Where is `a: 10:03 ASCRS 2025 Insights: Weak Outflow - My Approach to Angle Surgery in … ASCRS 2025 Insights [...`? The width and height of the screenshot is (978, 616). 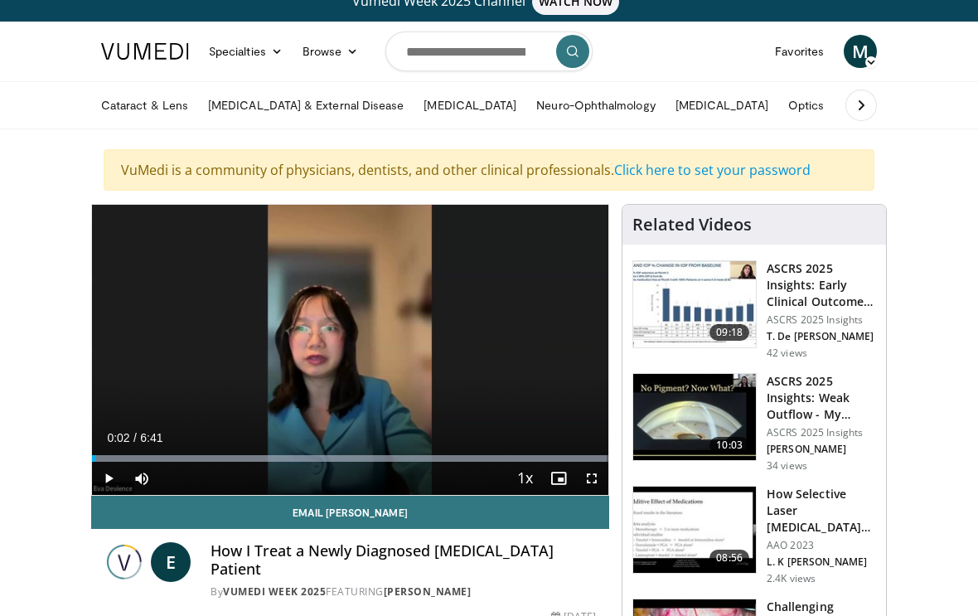 a: 10:03 ASCRS 2025 Insights: Weak Outflow - My Approach to Angle Surgery in … ASCRS 2025 Insights [... is located at coordinates (754, 423).